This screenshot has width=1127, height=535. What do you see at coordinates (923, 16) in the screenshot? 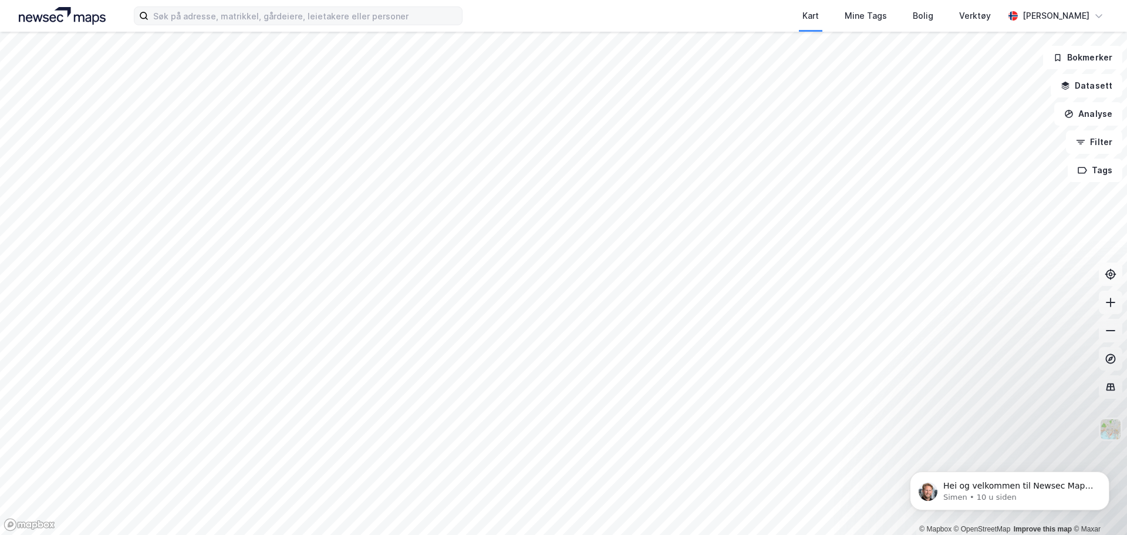
I see `div: Bolig` at bounding box center [923, 16].